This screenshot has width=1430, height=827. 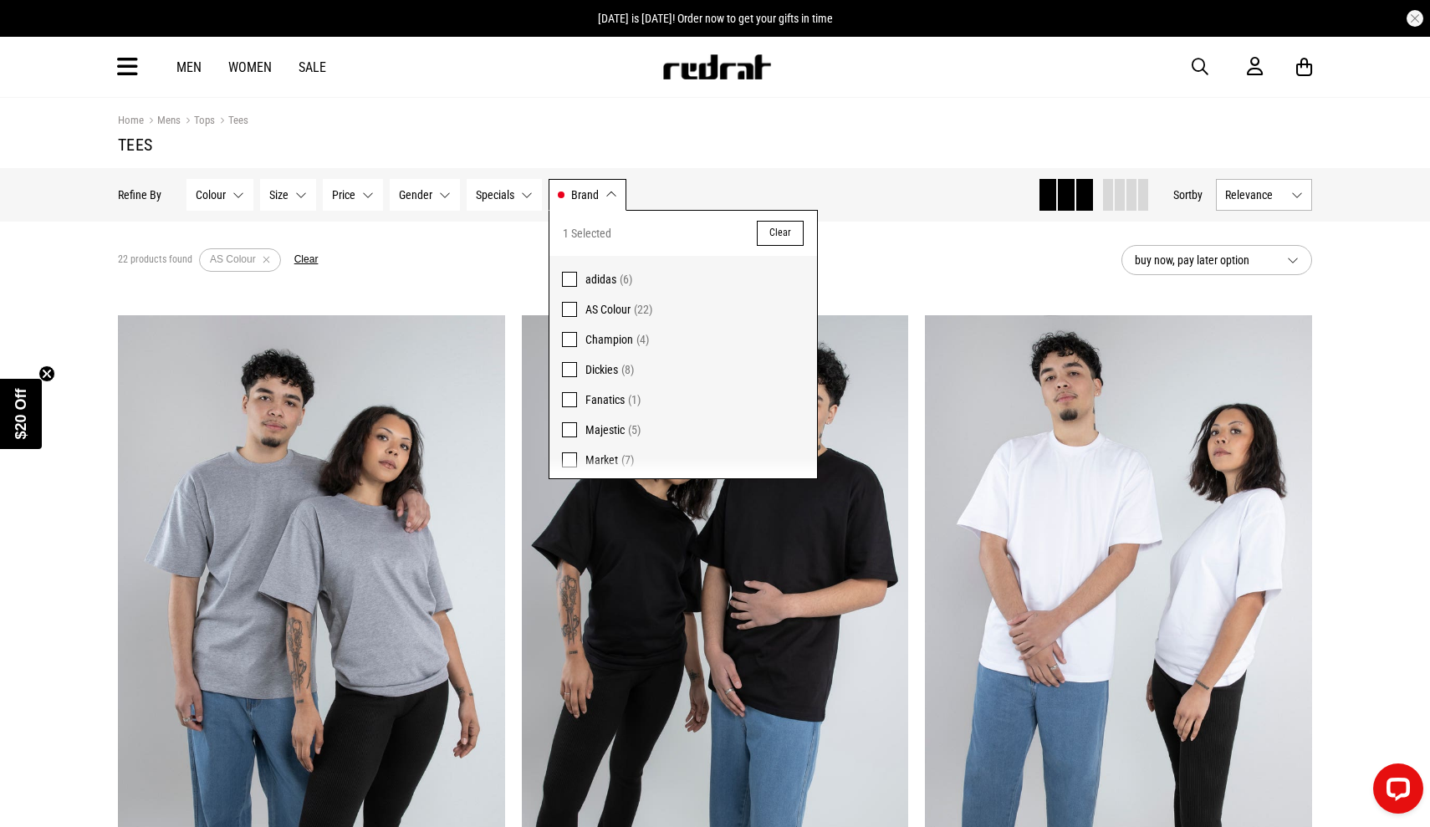 What do you see at coordinates (1187, 195) in the screenshot?
I see `button: Sortby` at bounding box center [1187, 195].